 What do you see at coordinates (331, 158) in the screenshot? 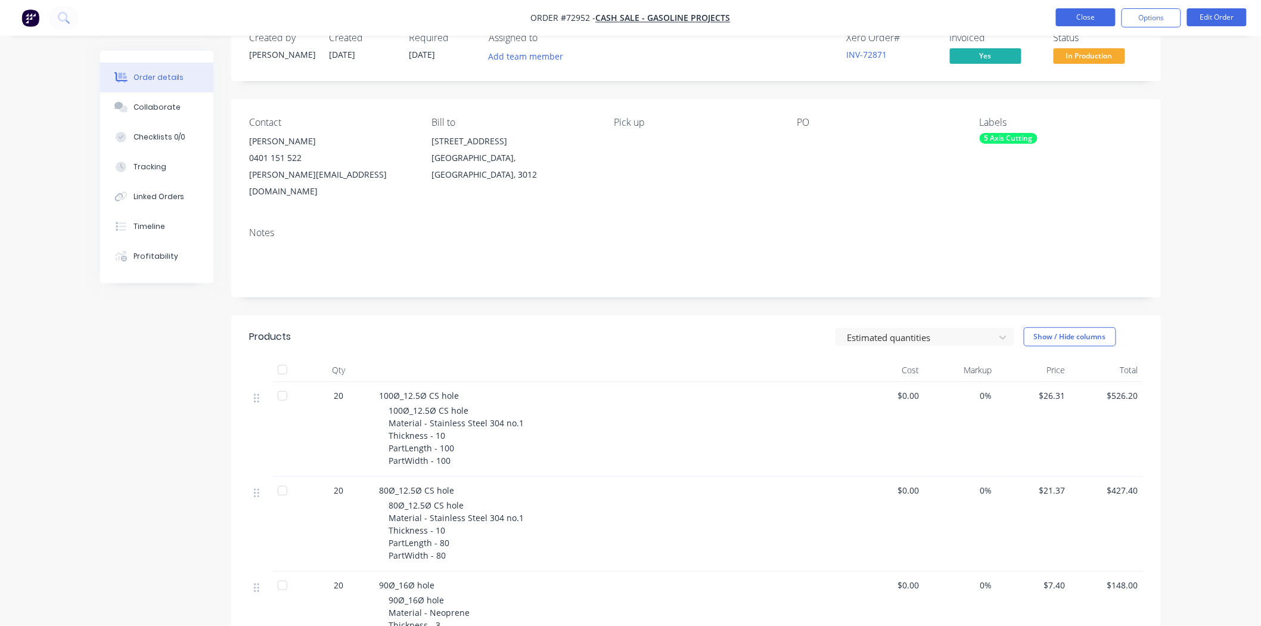
I see `div: 0401 151 522` at bounding box center [331, 158].